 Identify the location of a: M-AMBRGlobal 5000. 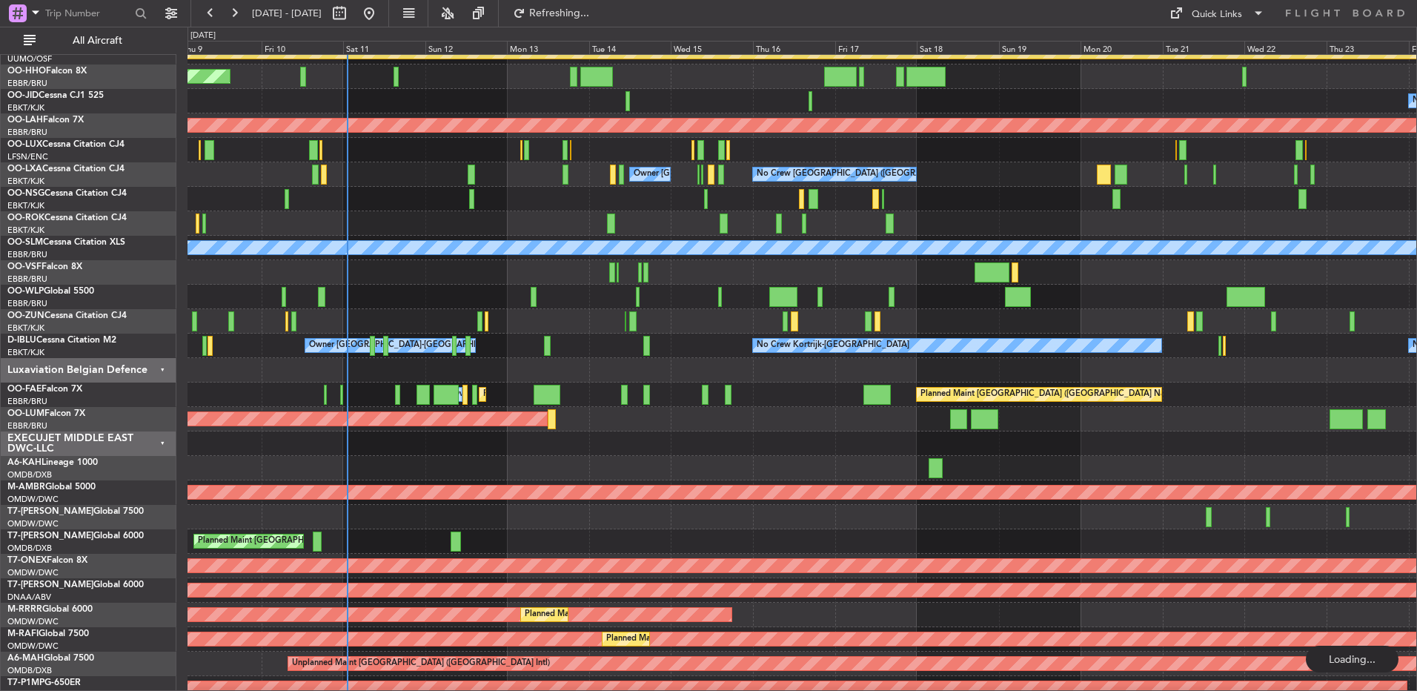
(51, 487).